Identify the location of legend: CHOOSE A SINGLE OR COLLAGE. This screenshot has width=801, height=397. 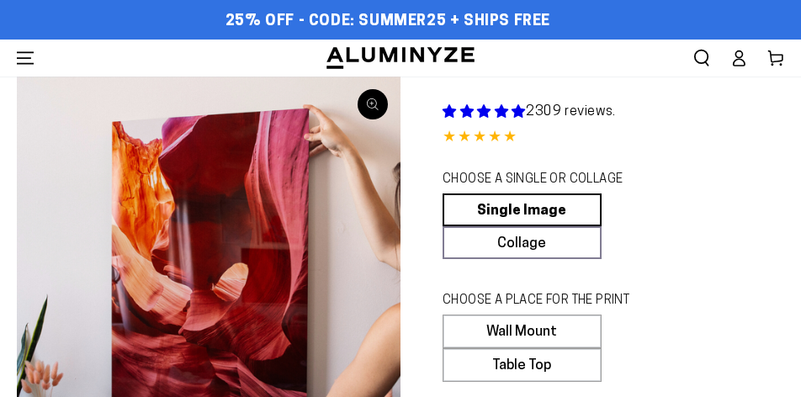
(542, 180).